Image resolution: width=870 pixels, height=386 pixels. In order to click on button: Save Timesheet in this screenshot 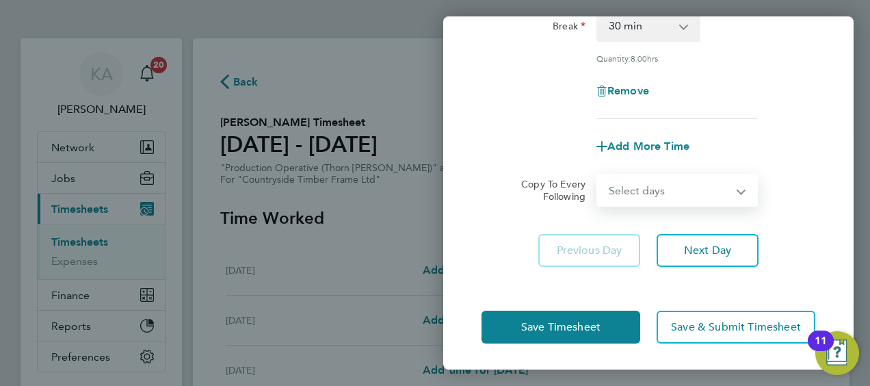, I will do `click(561, 327)`.